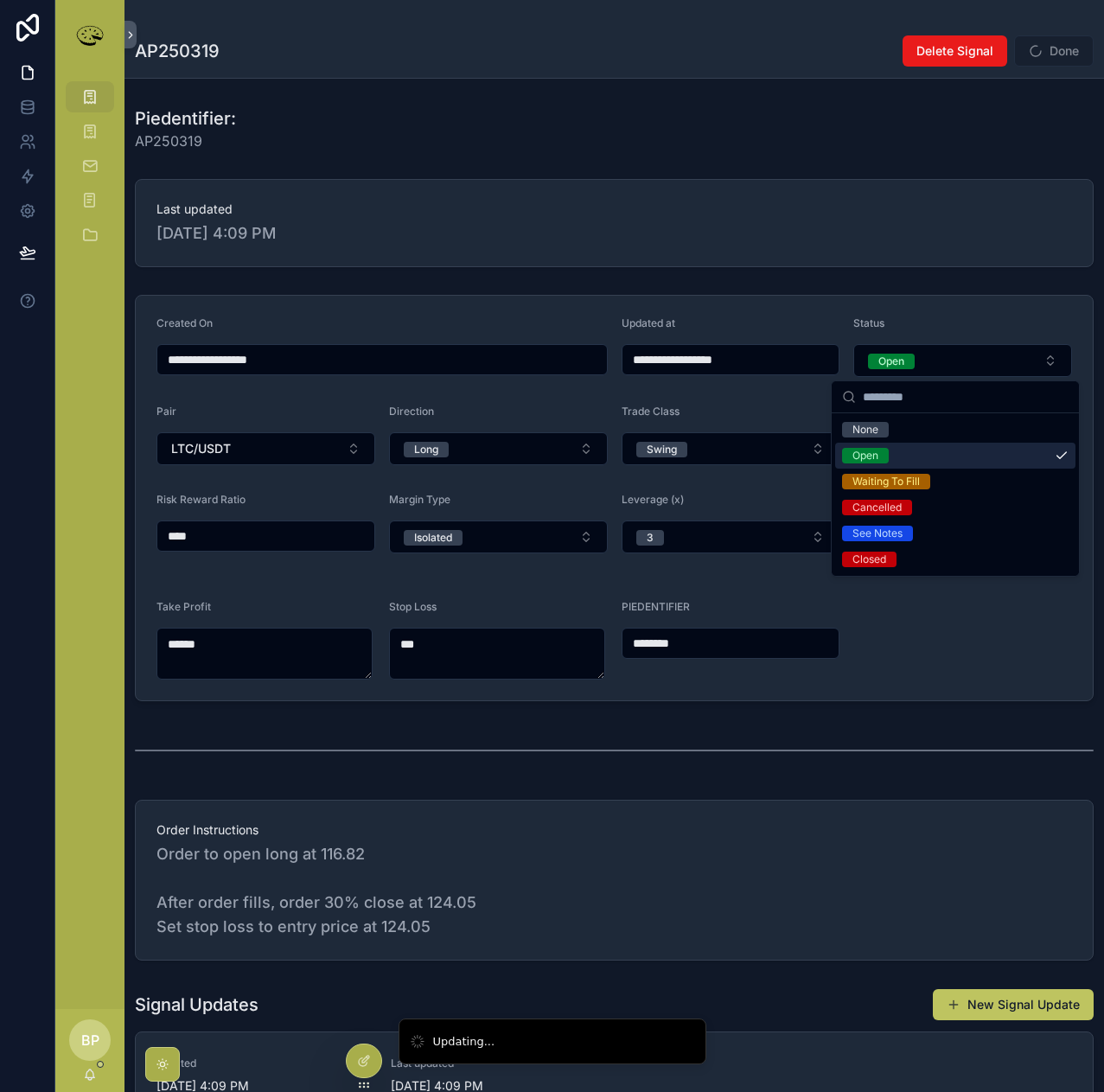  I want to click on img: App logo, so click(90, 35).